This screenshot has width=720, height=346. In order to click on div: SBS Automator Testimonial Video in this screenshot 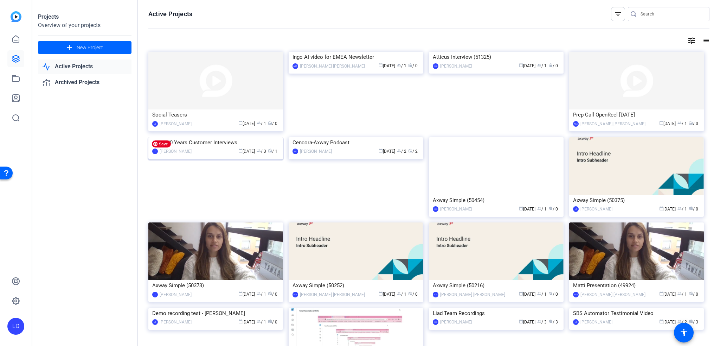, I will do `click(636, 313)`.